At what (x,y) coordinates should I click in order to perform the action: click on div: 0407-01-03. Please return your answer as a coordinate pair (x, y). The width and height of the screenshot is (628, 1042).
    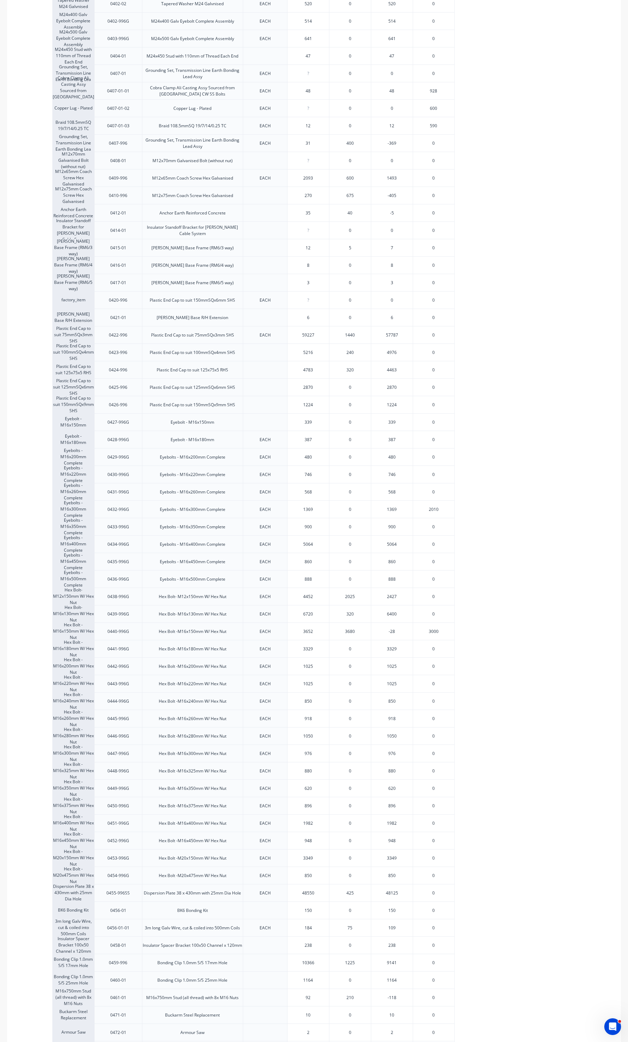
    Looking at the image, I should click on (118, 126).